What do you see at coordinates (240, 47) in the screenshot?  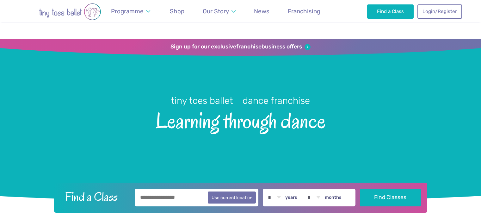 I see `a: Sign up for our exclusivefranchisebusiness offers` at bounding box center [240, 47].